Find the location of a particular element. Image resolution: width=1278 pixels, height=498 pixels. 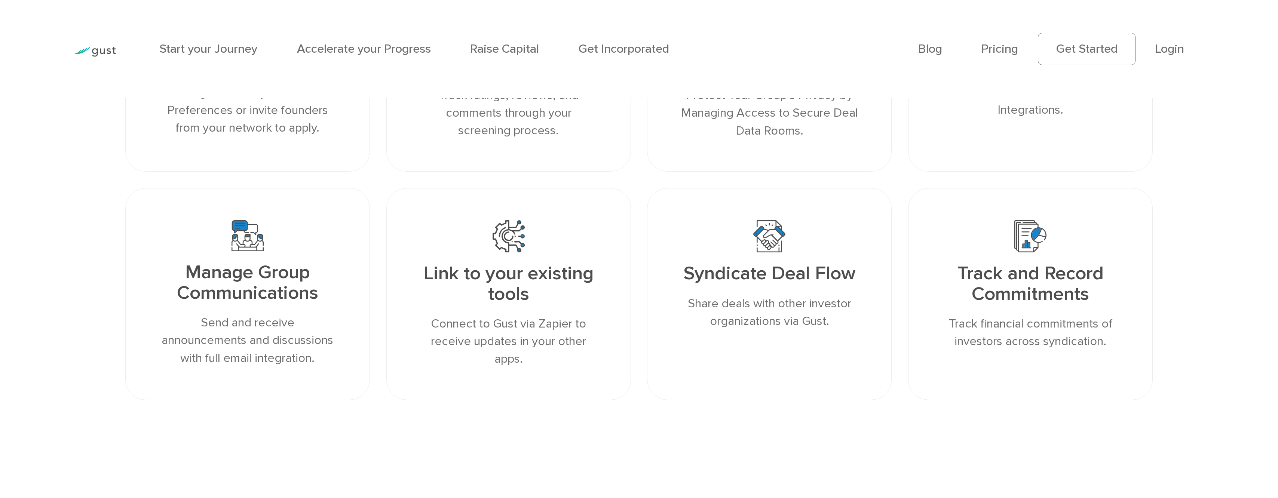

h3: Track and Record Commitments is located at coordinates (1030, 284).